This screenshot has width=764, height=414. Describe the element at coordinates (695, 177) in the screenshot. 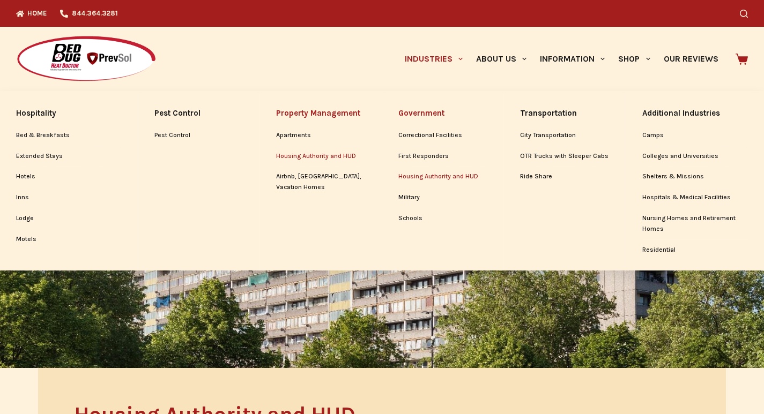

I see `a: Shelters & Missions` at that location.